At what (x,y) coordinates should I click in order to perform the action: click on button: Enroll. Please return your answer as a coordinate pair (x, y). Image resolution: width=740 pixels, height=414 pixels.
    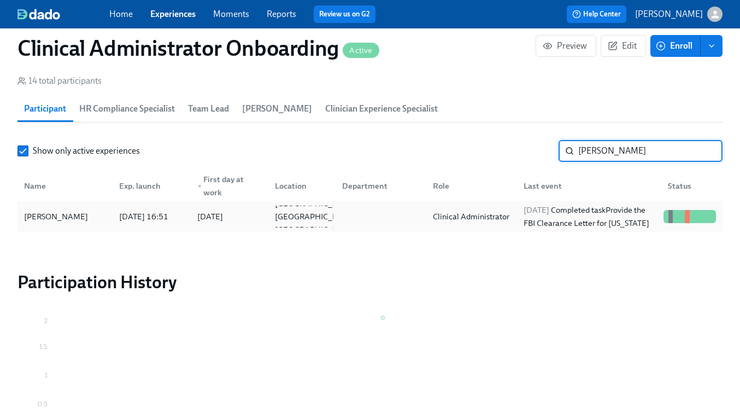
    Looking at the image, I should click on (676, 46).